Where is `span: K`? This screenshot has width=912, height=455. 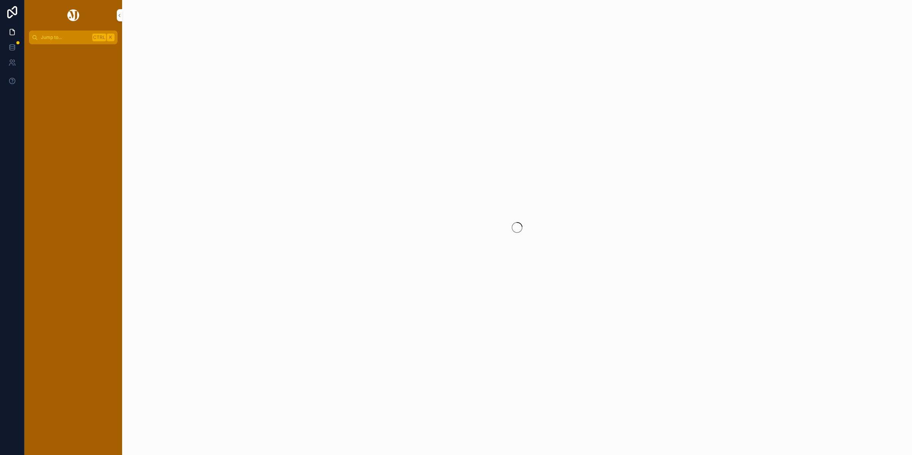 span: K is located at coordinates (111, 37).